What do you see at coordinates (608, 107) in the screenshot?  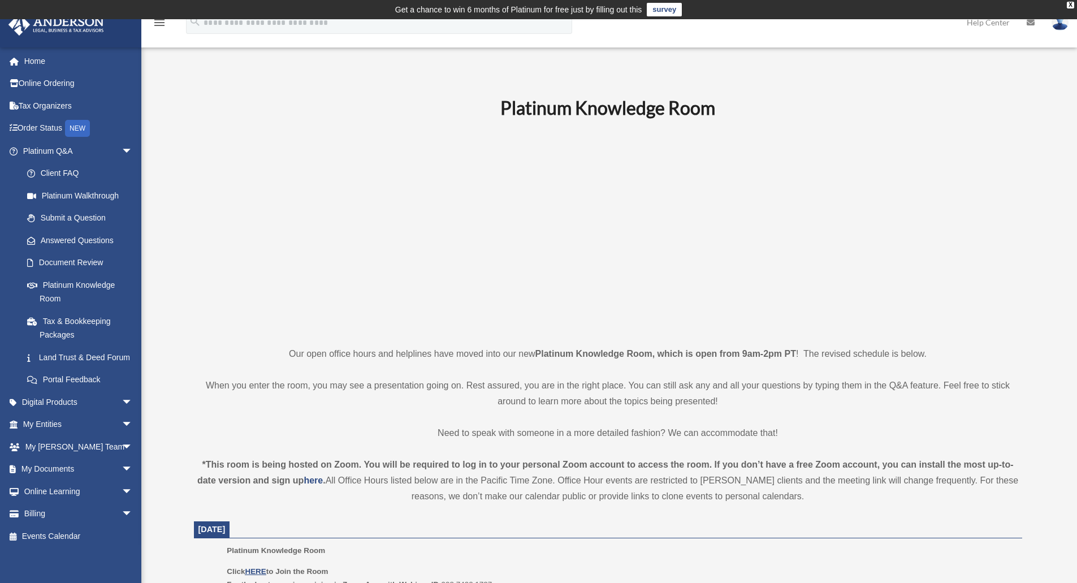 I see `b: Platinum Knowledge Room` at bounding box center [608, 107].